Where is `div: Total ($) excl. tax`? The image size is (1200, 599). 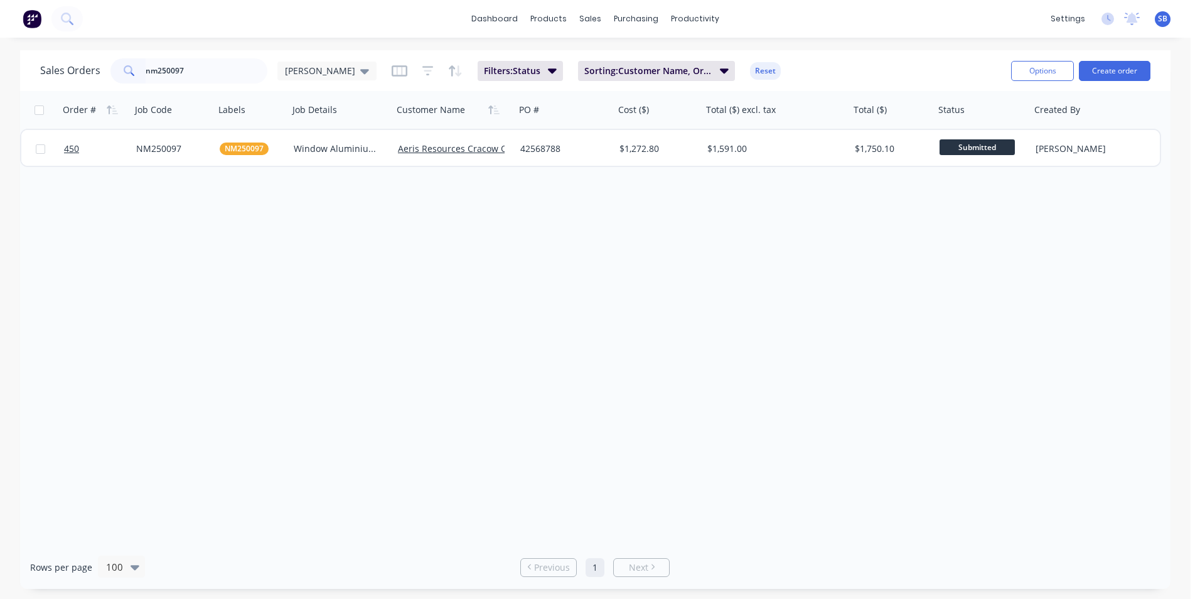
div: Total ($) excl. tax is located at coordinates (741, 110).